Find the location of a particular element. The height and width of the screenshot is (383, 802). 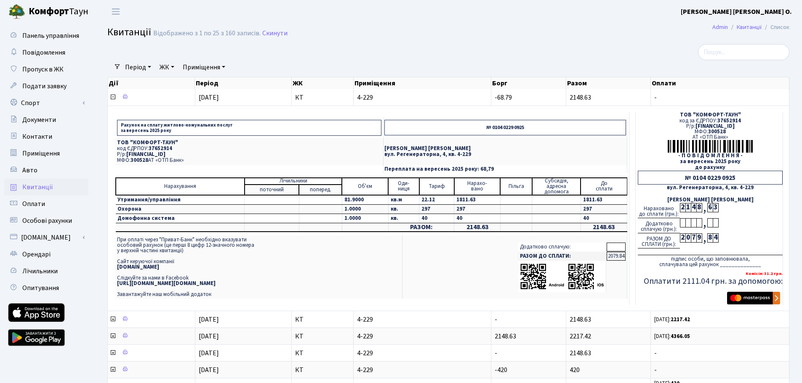

span: Особові рахунки is located at coordinates (47, 221).